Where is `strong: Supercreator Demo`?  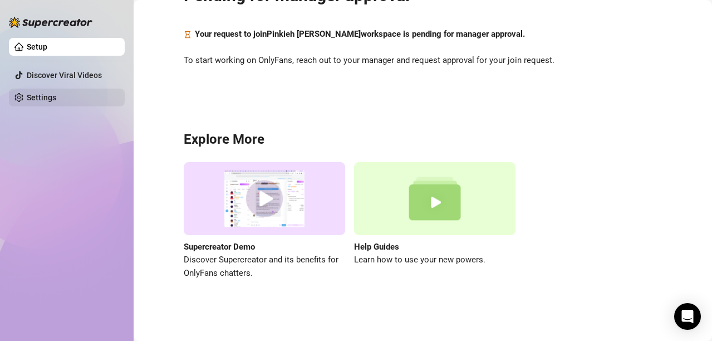
strong: Supercreator Demo is located at coordinates (219, 247).